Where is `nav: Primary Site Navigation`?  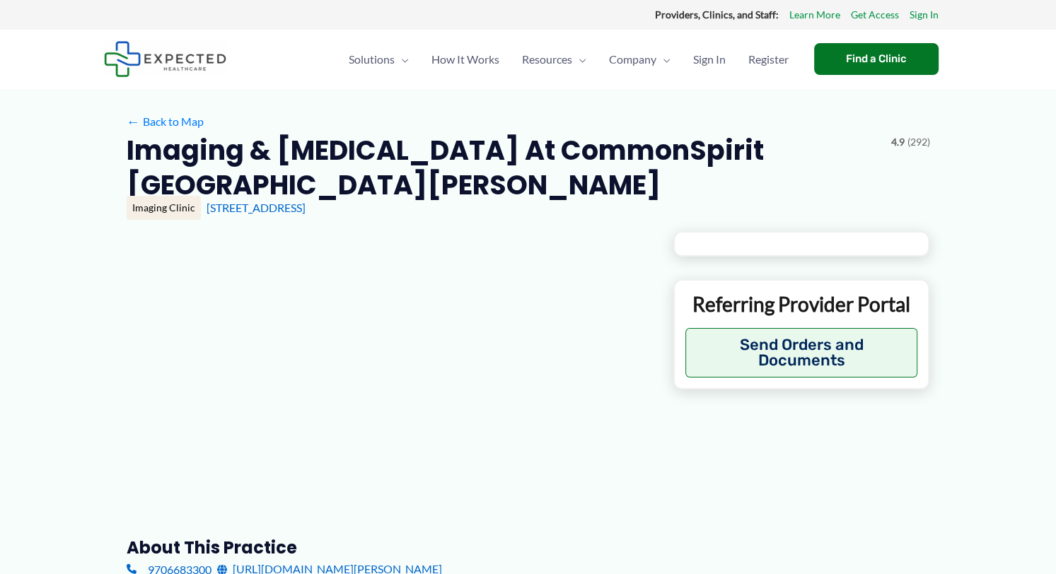
nav: Primary Site Navigation is located at coordinates (569, 59).